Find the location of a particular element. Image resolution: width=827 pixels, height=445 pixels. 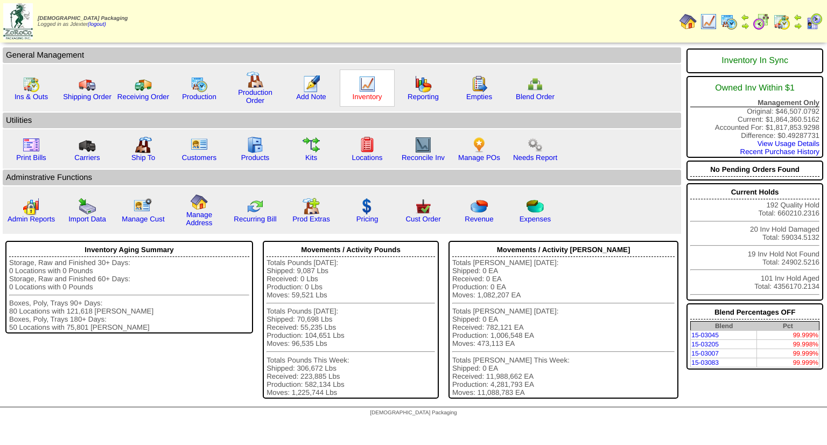

a: Import Data is located at coordinates (87, 219).